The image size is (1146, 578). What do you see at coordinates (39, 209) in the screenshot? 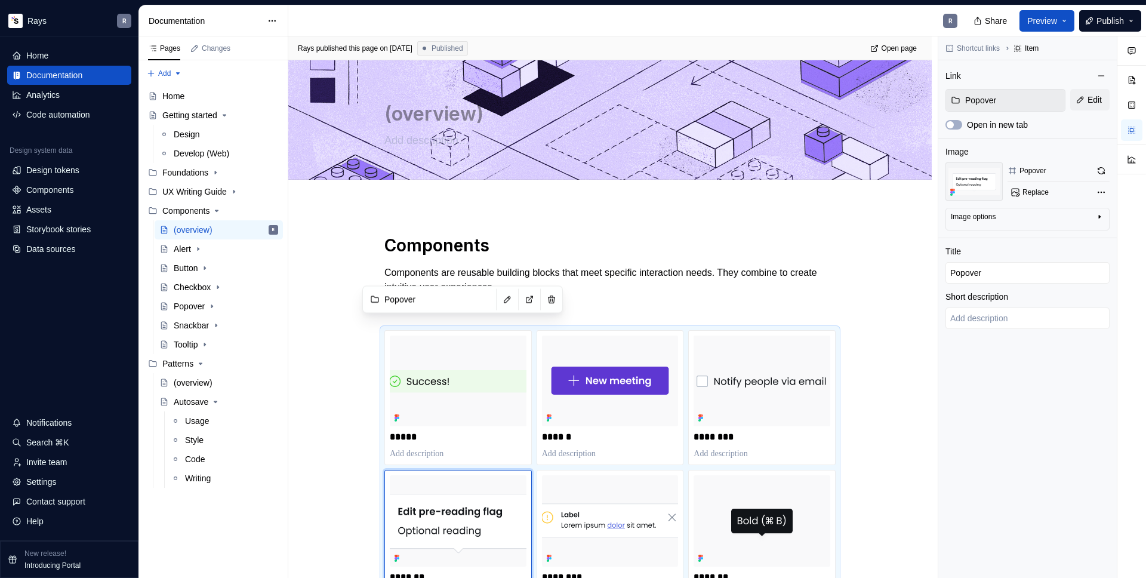
I see `div: Assets` at bounding box center [39, 209].